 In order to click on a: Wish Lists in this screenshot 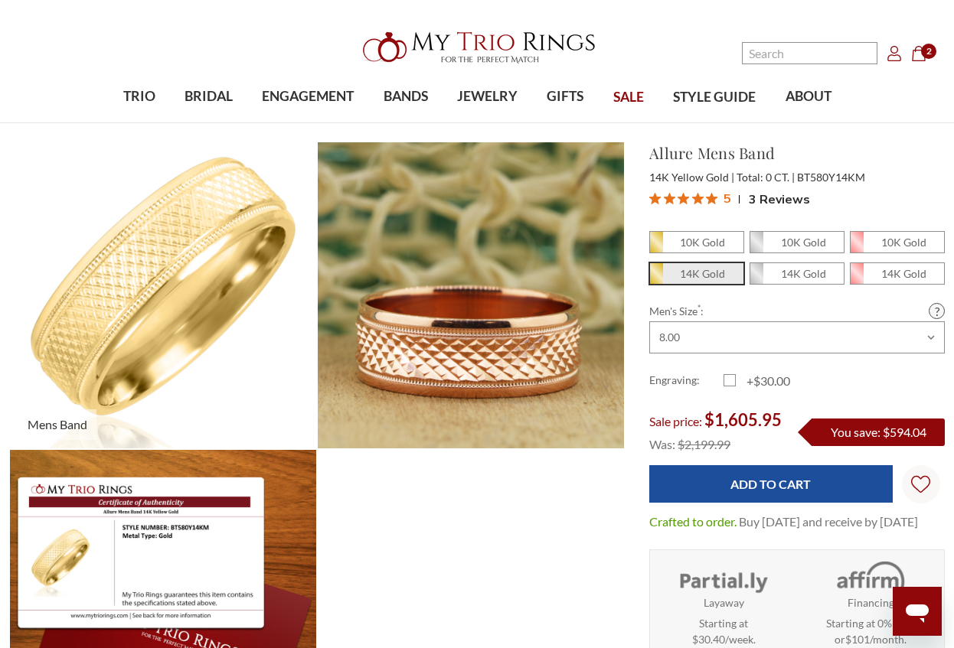, I will do `click(921, 484)`.